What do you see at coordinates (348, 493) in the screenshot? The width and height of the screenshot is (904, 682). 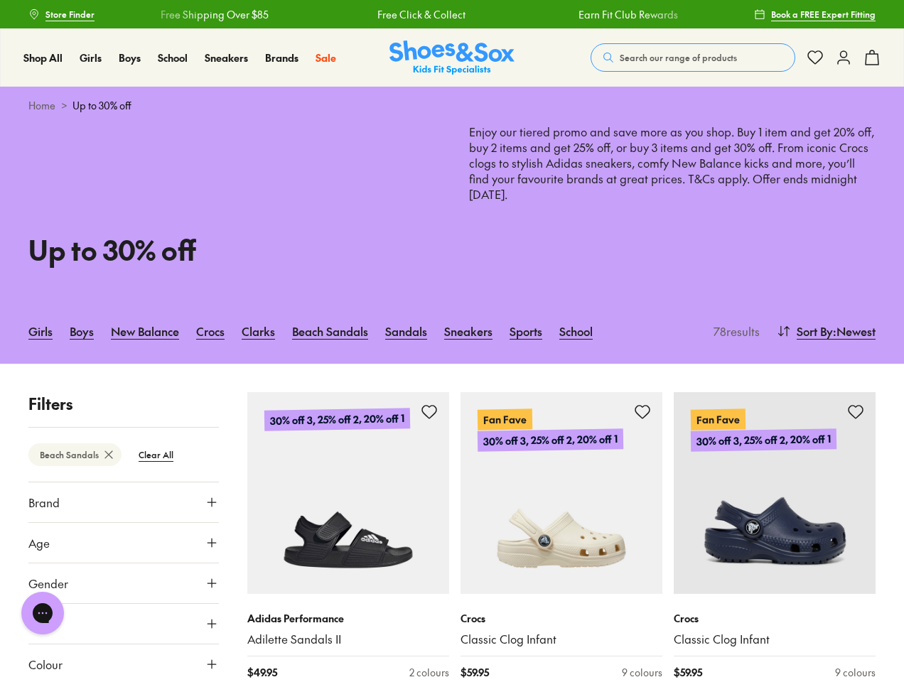 I see `a: 30% off 3, 25% off 2, 20% off 1` at bounding box center [348, 493].